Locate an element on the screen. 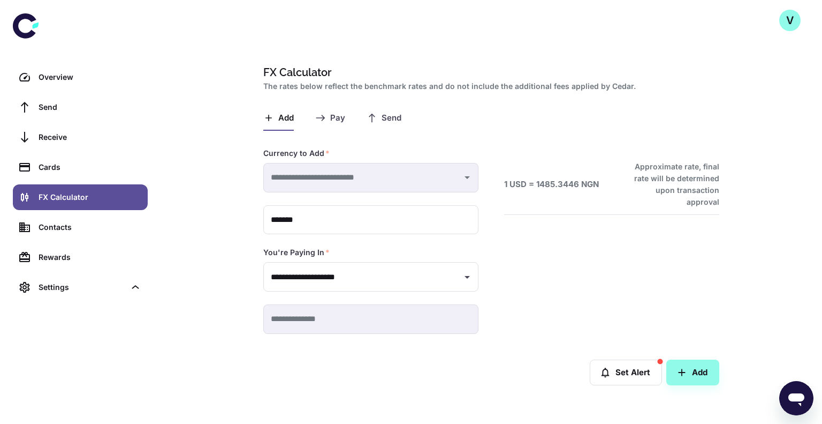 The width and height of the screenshot is (822, 424). div: Receive is located at coordinates (90, 137).